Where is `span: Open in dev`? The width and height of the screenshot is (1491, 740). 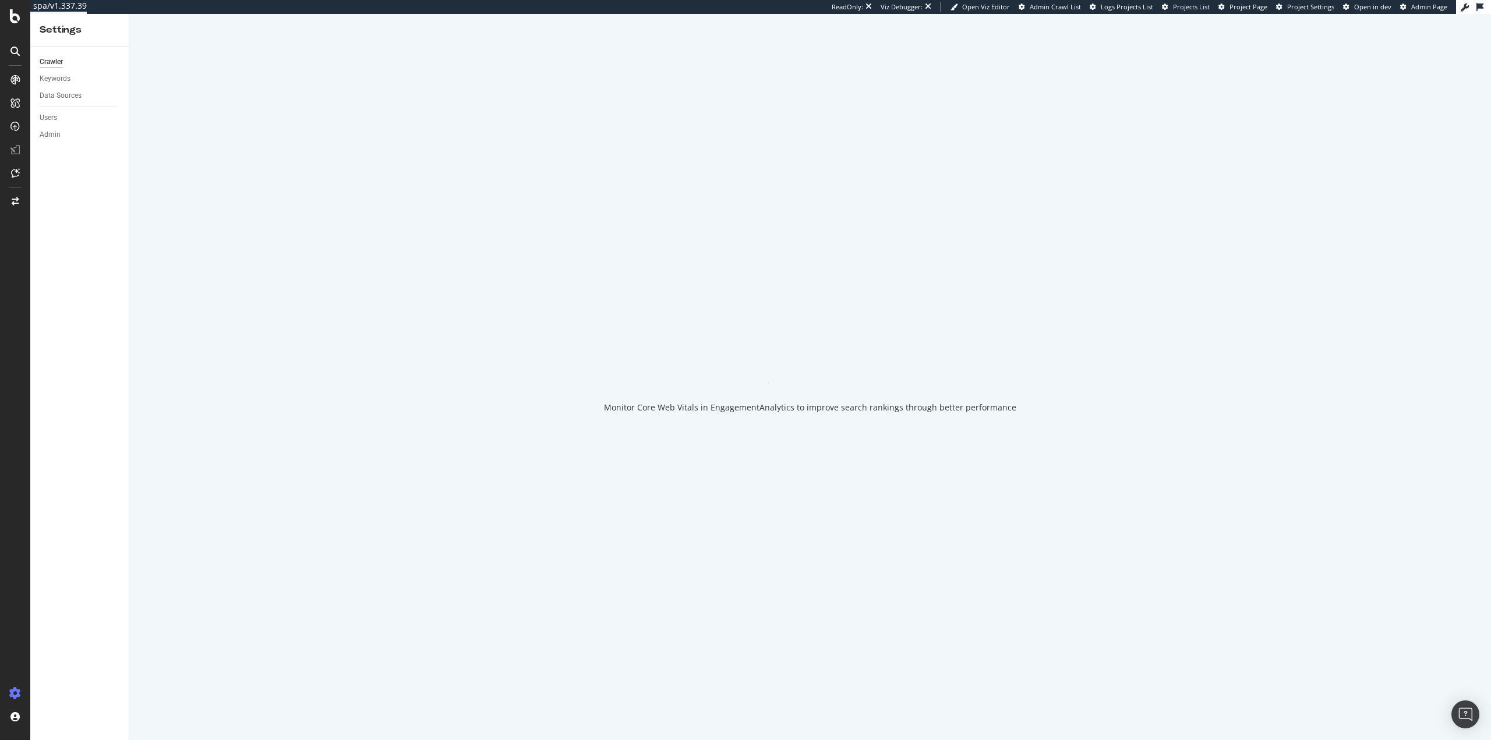 span: Open in dev is located at coordinates (1373, 6).